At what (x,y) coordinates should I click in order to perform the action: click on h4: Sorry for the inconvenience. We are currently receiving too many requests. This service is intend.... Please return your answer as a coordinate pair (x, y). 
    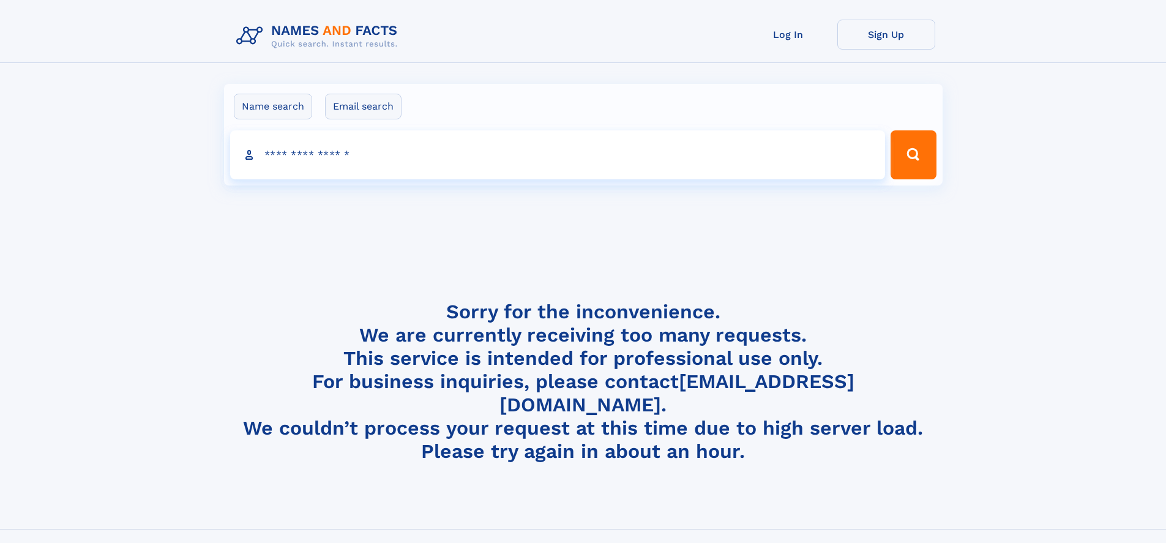
    Looking at the image, I should click on (583, 381).